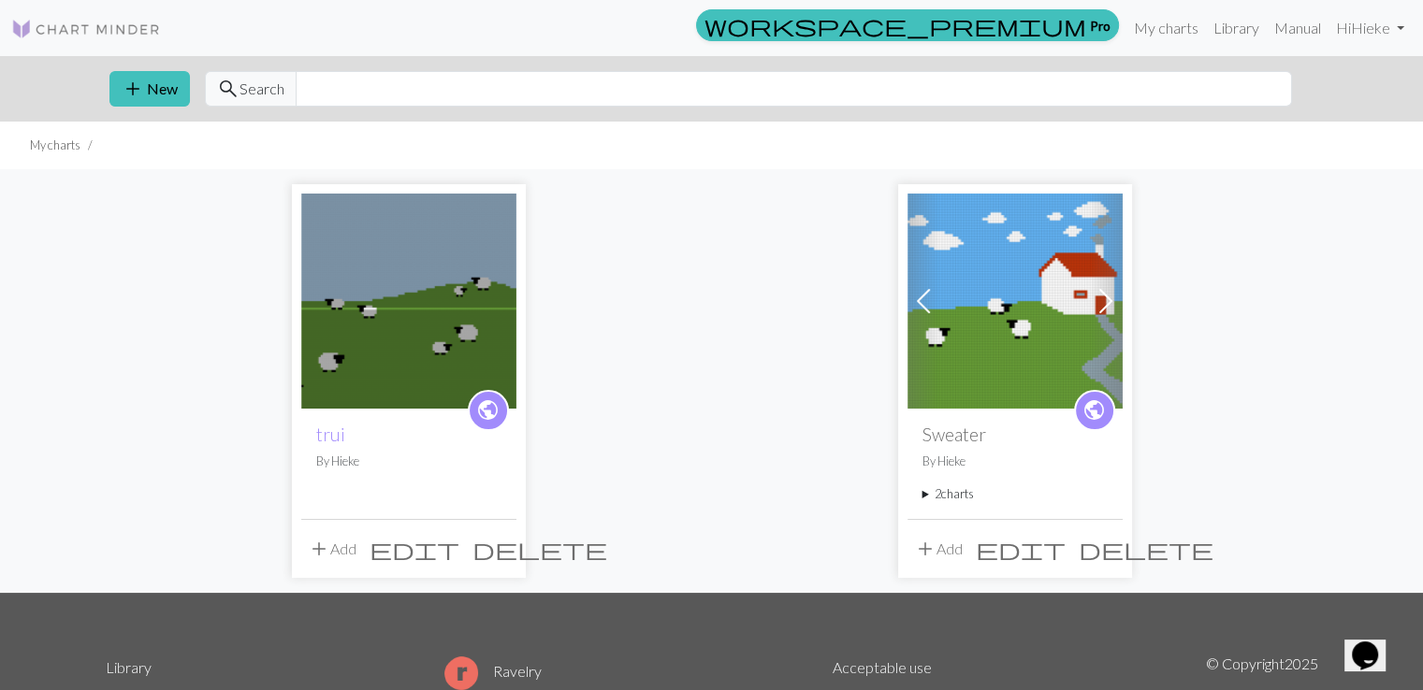 The height and width of the screenshot is (690, 1423). Describe the element at coordinates (907, 25) in the screenshot. I see `a: Pro` at that location.